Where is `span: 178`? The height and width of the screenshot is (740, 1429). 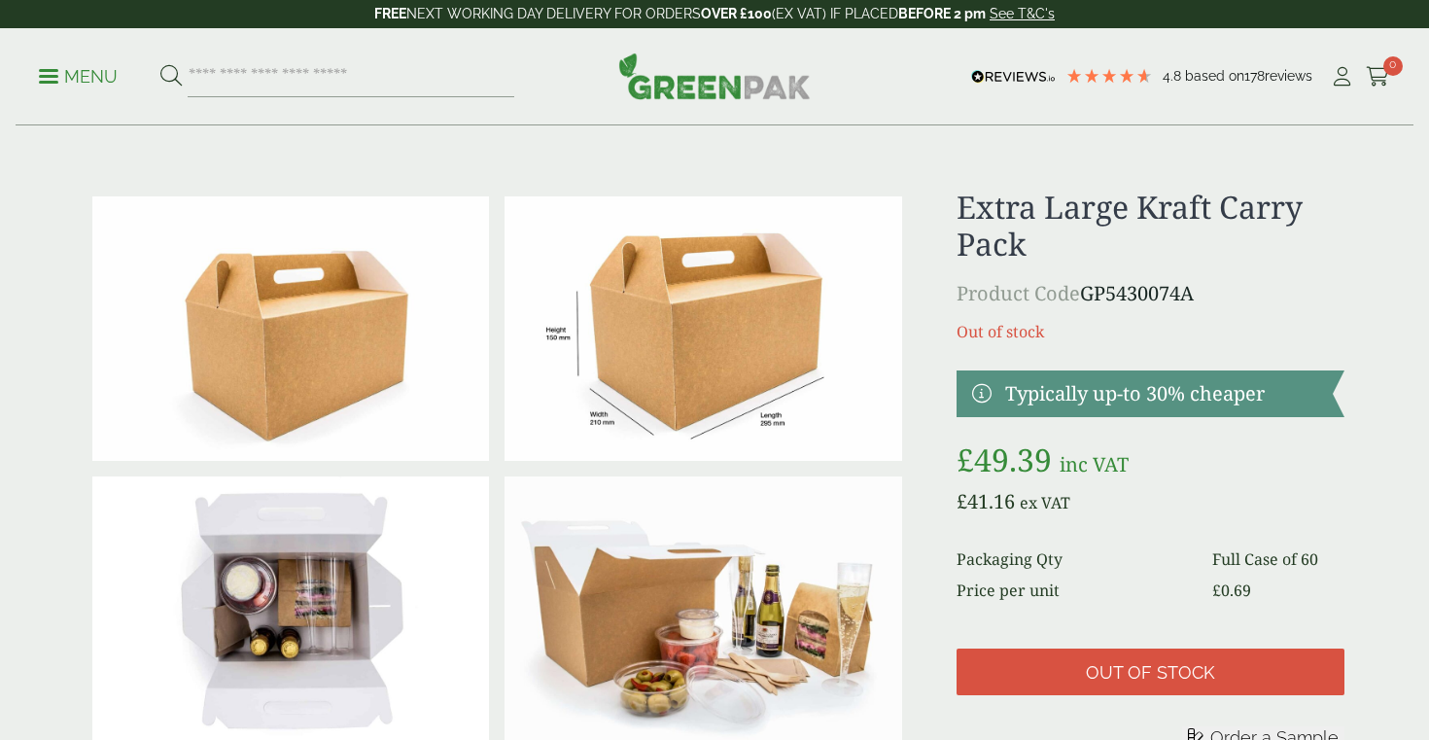 span: 178 is located at coordinates (1254, 76).